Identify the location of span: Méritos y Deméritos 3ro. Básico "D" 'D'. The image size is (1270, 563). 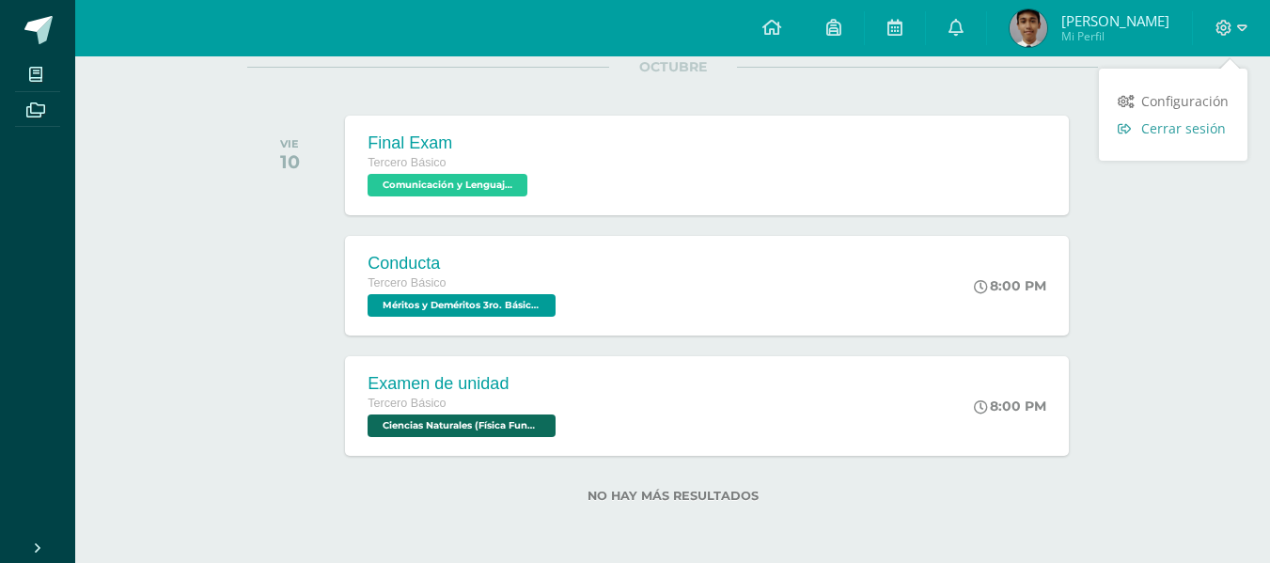
(462, 306).